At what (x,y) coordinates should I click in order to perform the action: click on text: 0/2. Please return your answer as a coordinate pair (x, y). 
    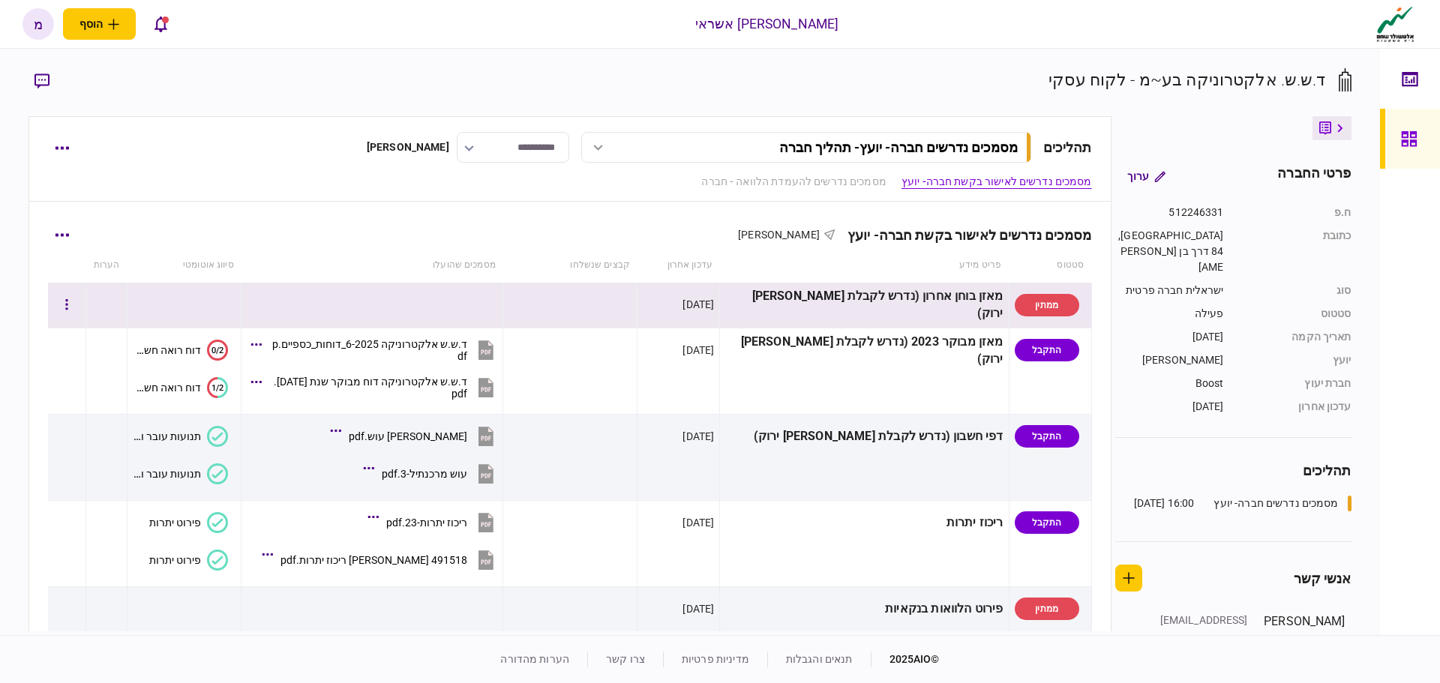
    Looking at the image, I should click on (218, 350).